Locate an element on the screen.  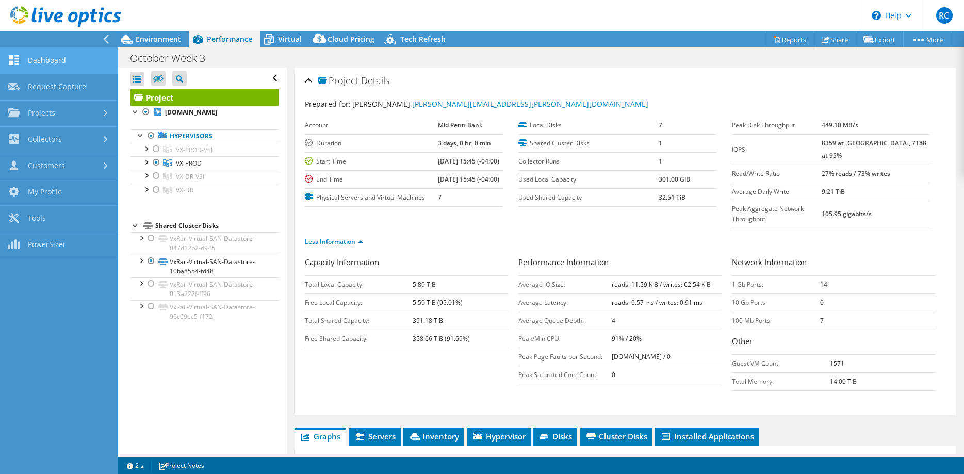
b: 5.89 TiB is located at coordinates (424, 284).